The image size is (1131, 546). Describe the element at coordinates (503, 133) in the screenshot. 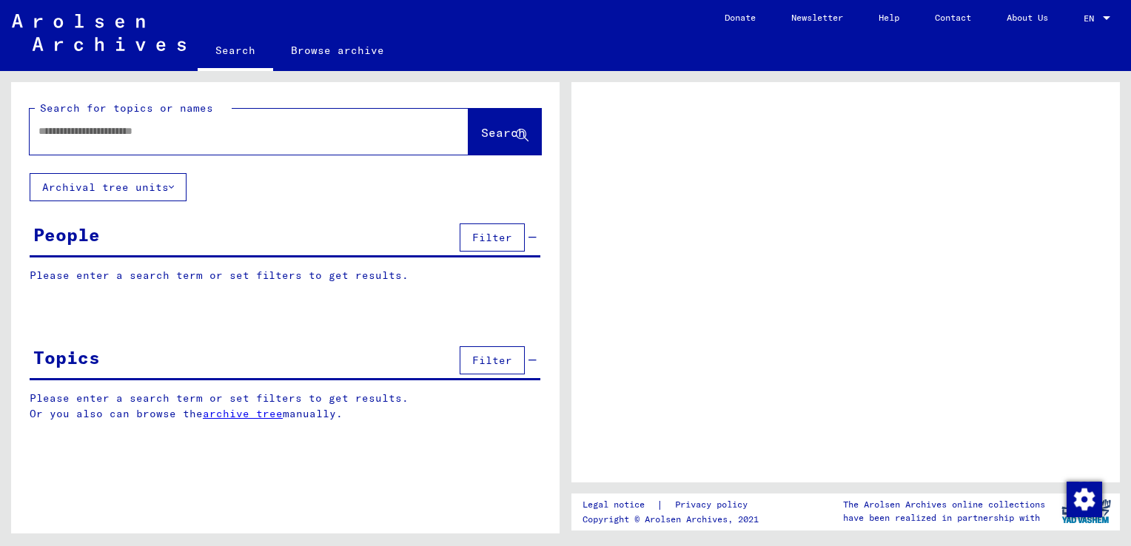

I see `span: Search` at that location.